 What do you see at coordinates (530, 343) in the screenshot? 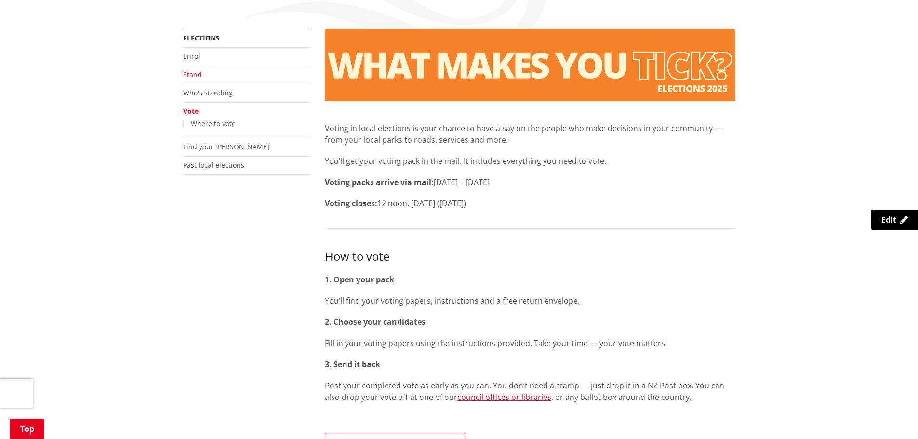
I see `p: Fill in your voting papers using the instructions provided. Take your time — your vote matters.` at bounding box center [530, 343].